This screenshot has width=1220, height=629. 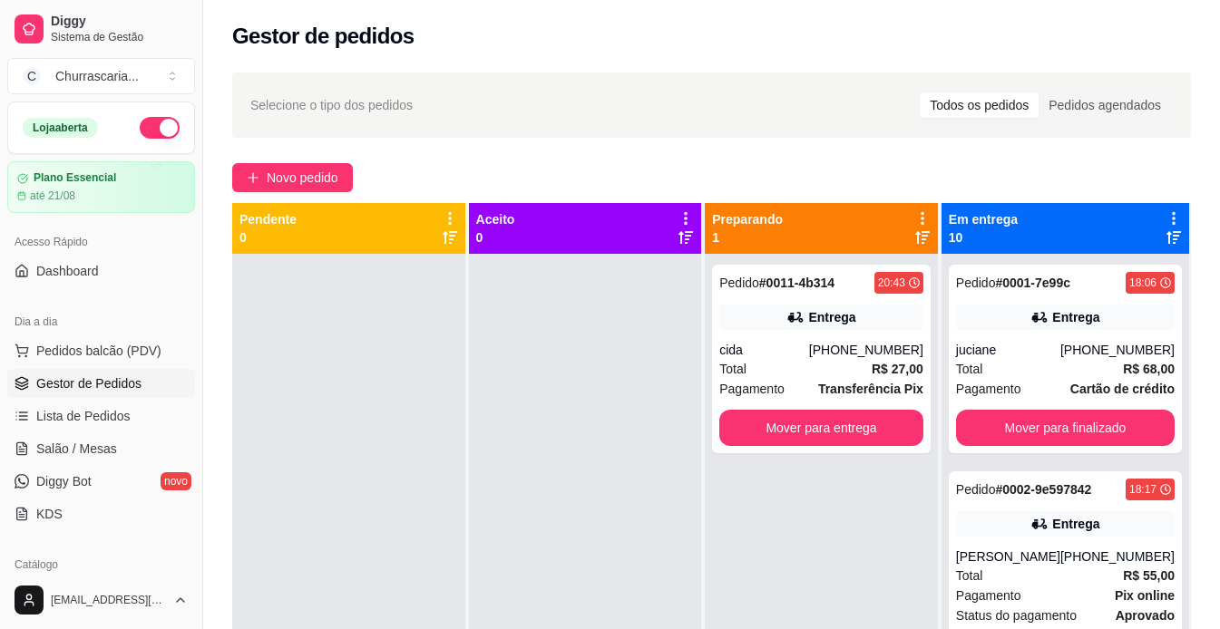 What do you see at coordinates (764, 350) in the screenshot?
I see `div: cida` at bounding box center [764, 350].